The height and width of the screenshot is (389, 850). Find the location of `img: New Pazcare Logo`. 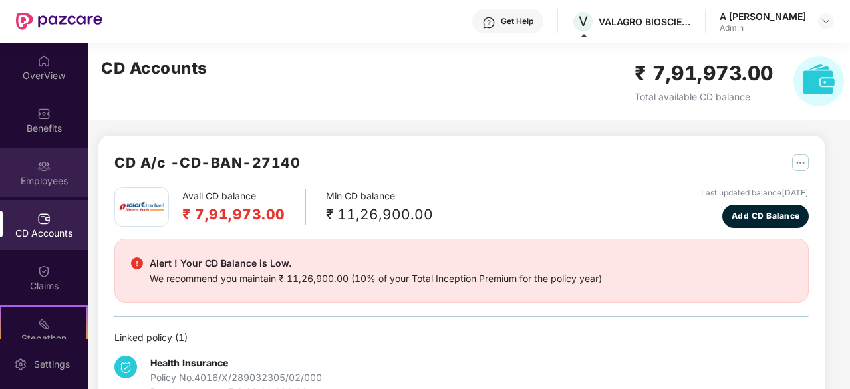

img: New Pazcare Logo is located at coordinates (59, 21).